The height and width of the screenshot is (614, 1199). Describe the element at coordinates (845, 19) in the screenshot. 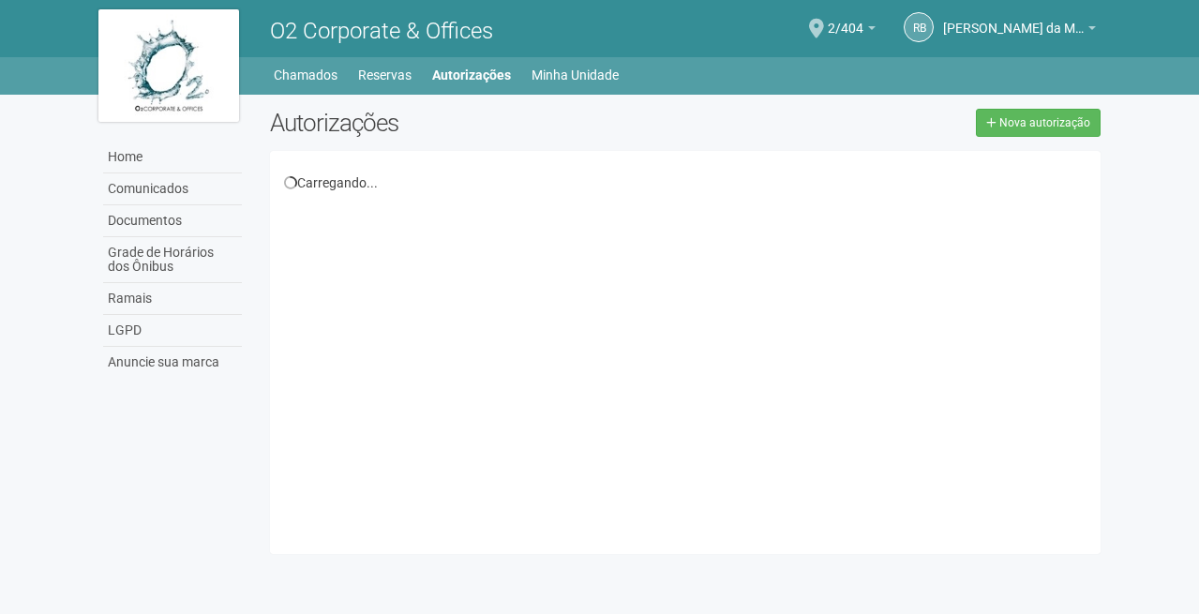

I see `span: 2/404` at that location.